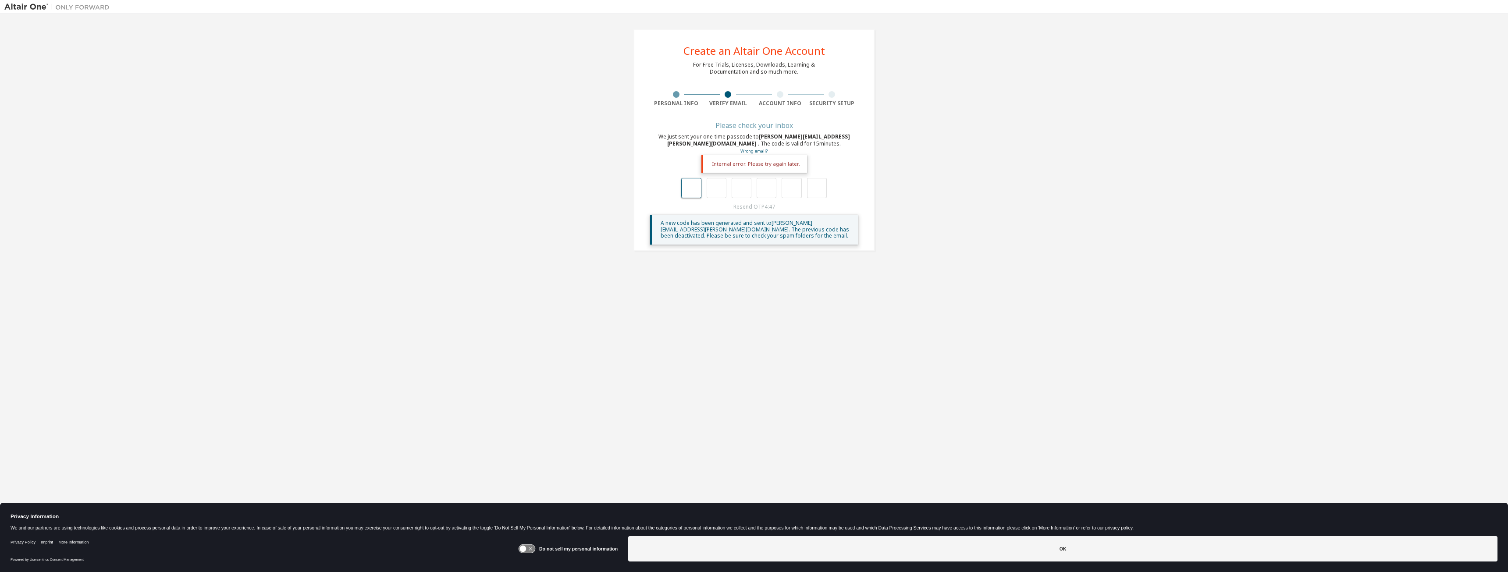 The height and width of the screenshot is (572, 1508). I want to click on a: Go back to the registration form, so click(754, 151).